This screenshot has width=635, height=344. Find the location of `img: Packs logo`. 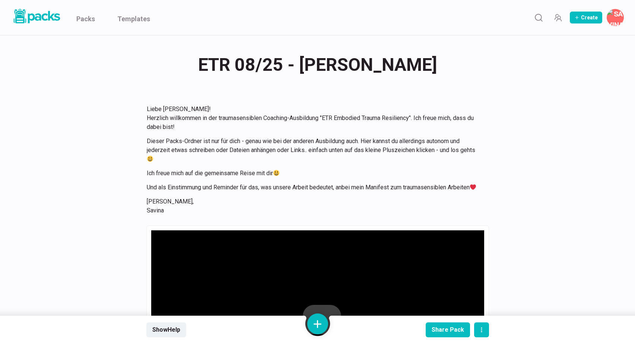

img: Packs logo is located at coordinates (36, 16).